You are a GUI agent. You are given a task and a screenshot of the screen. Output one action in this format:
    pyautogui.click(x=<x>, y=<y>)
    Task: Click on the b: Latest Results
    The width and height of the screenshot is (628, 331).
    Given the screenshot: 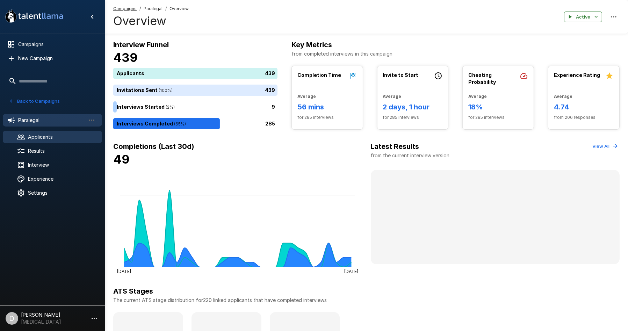 What is the action you would take?
    pyautogui.click(x=395, y=146)
    